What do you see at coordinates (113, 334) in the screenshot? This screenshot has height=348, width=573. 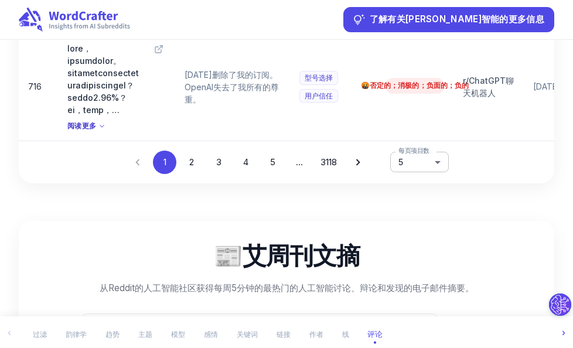 I see `trans: 趋势` at bounding box center [113, 334].